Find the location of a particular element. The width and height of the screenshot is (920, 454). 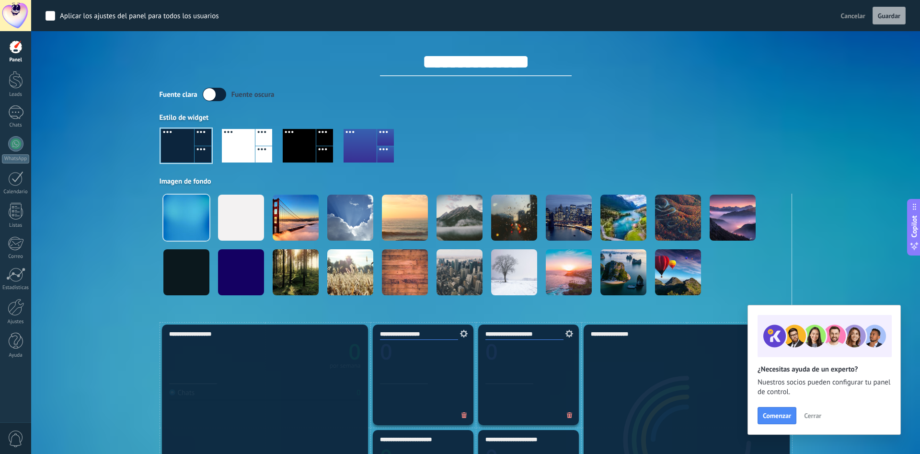

div: Leads is located at coordinates (16, 94).